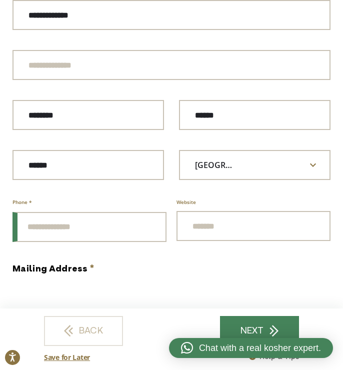 This screenshot has width=343, height=370. What do you see at coordinates (53, 270) in the screenshot?
I see `legend: Mailing Address` at bounding box center [53, 270].